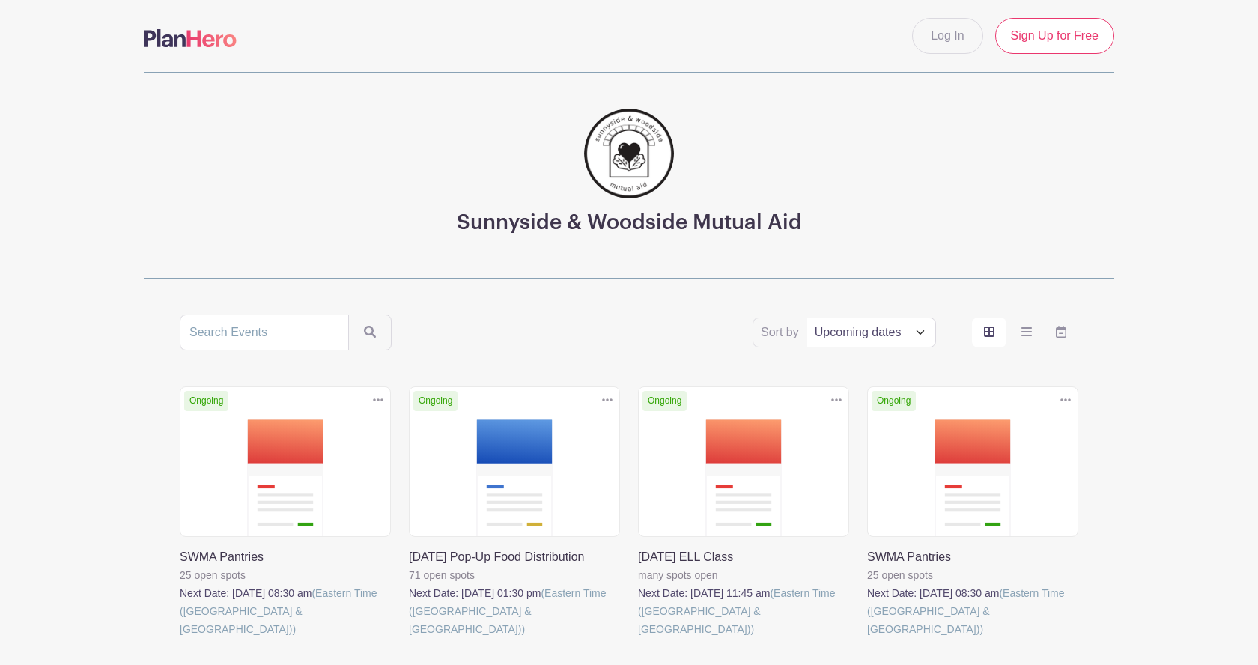 This screenshot has width=1258, height=665. Describe the element at coordinates (1025, 332) in the screenshot. I see `div: order and view` at that location.